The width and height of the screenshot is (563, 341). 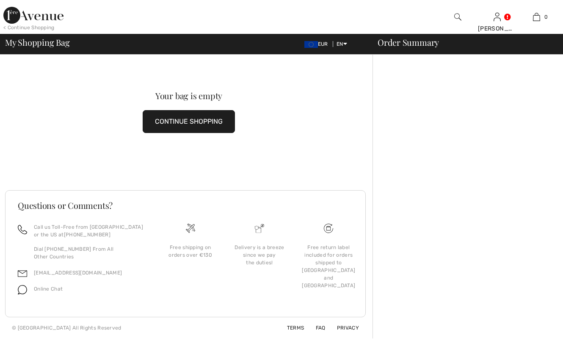 What do you see at coordinates (497, 17) in the screenshot?
I see `a: Sign In` at bounding box center [497, 17].